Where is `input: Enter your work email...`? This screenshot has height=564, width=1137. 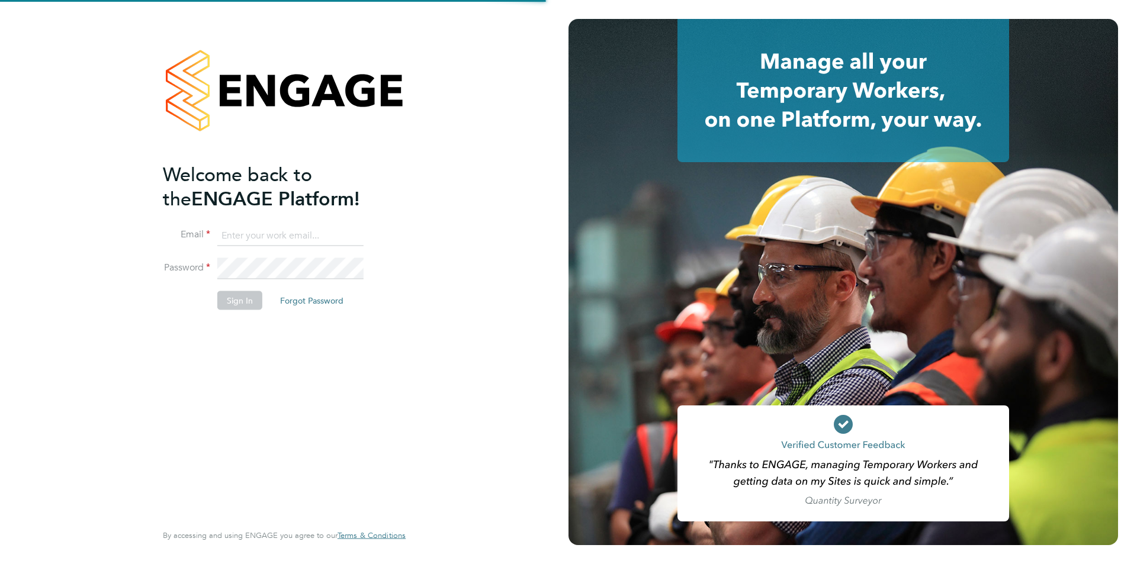 input: Enter your work email... is located at coordinates (290, 236).